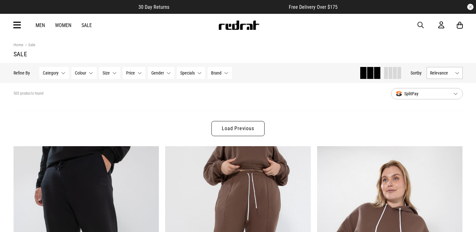 The height and width of the screenshot is (232, 476). I want to click on button: Specials, so click(191, 73).